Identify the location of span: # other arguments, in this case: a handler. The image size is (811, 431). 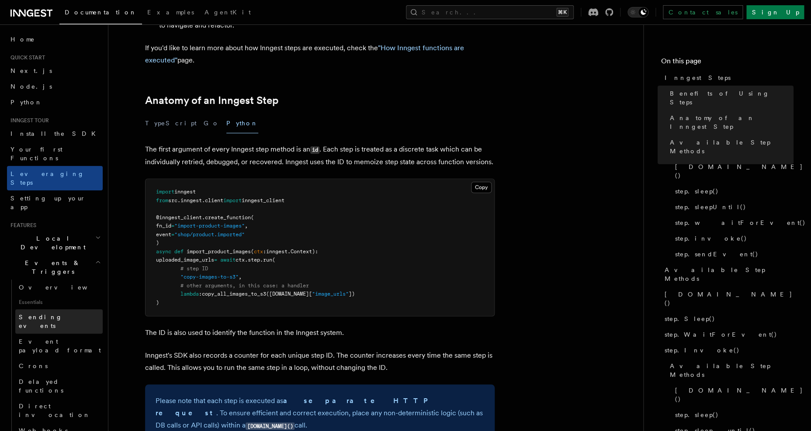
(245, 286).